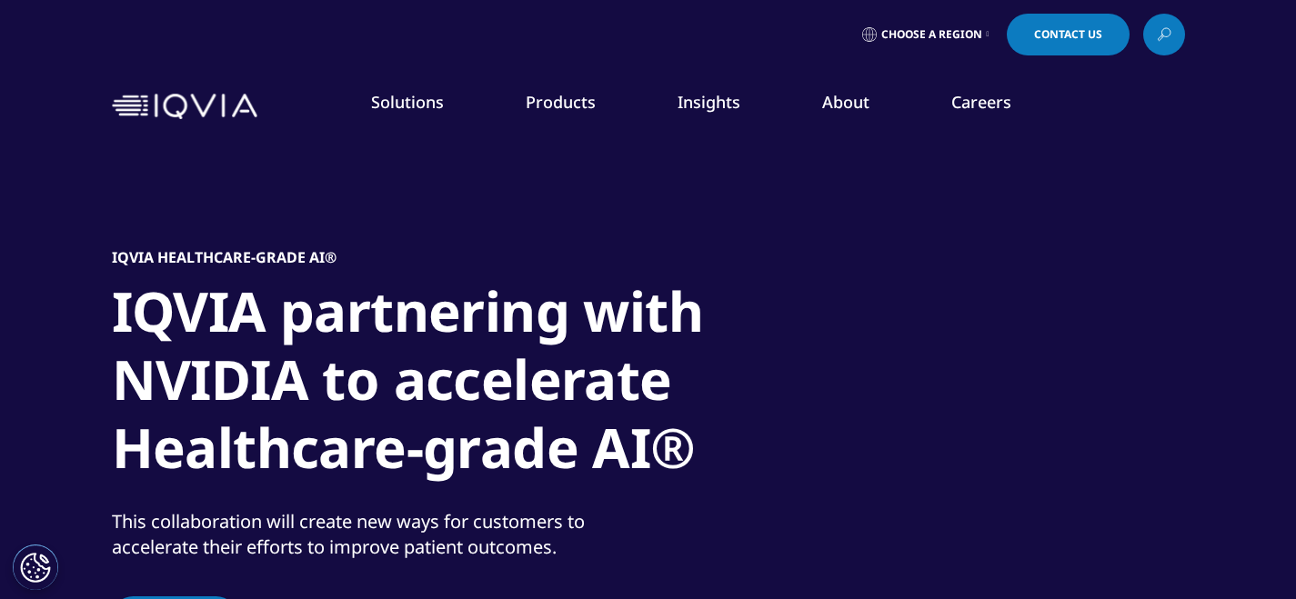 The height and width of the screenshot is (599, 1296). I want to click on a: Products, so click(560, 102).